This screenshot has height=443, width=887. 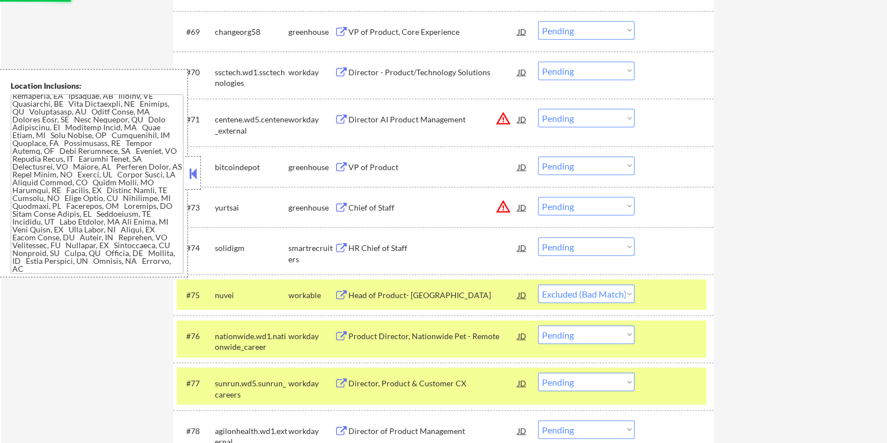 I want to click on div: #76, so click(x=195, y=336).